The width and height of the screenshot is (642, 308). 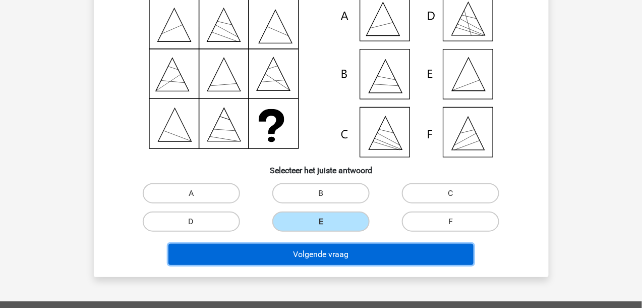 I want to click on label: E, so click(x=321, y=221).